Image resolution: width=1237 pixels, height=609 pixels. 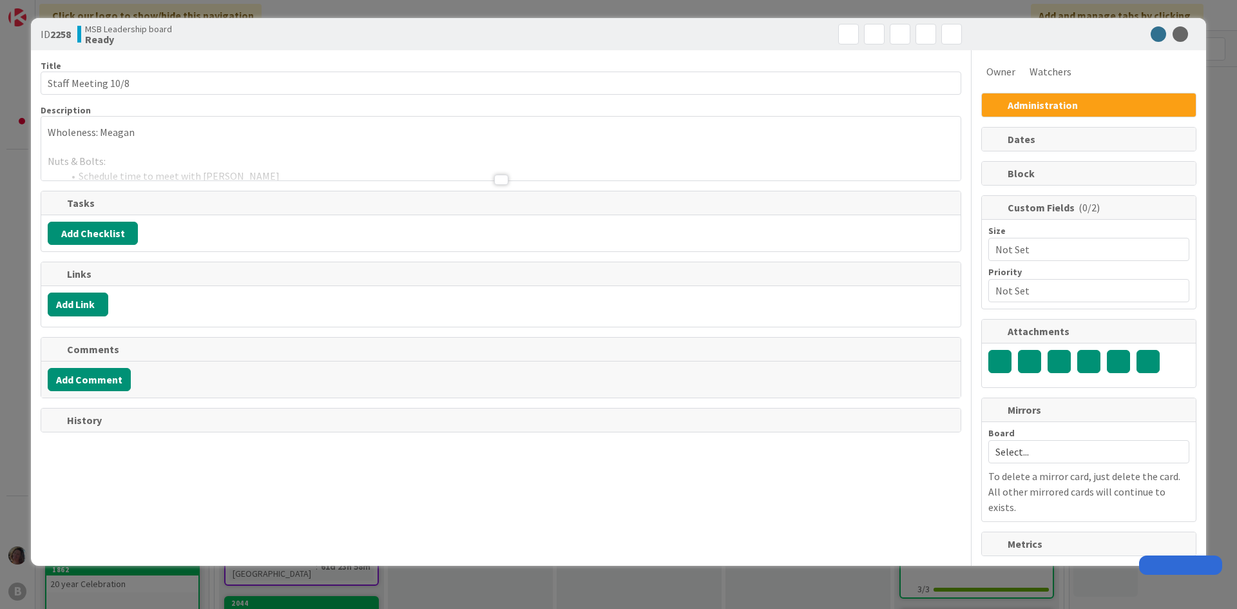 What do you see at coordinates (66, 110) in the screenshot?
I see `span: Description` at bounding box center [66, 110].